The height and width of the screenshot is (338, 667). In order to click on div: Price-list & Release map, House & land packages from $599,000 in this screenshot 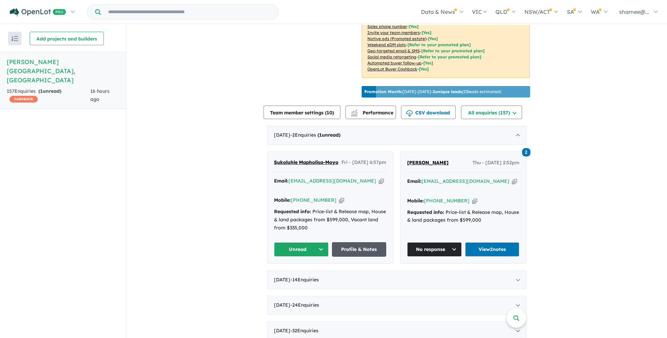, I will do `click(463, 217)`.